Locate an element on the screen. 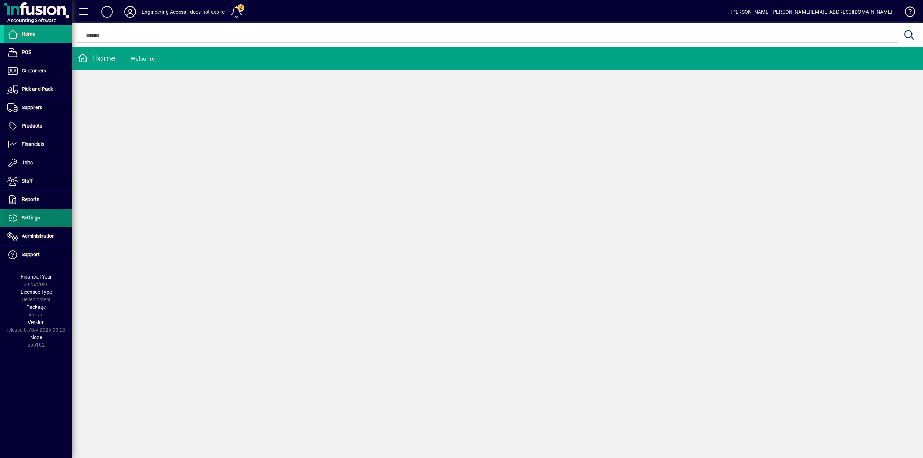 The image size is (923, 458). a: Support is located at coordinates (38, 255).